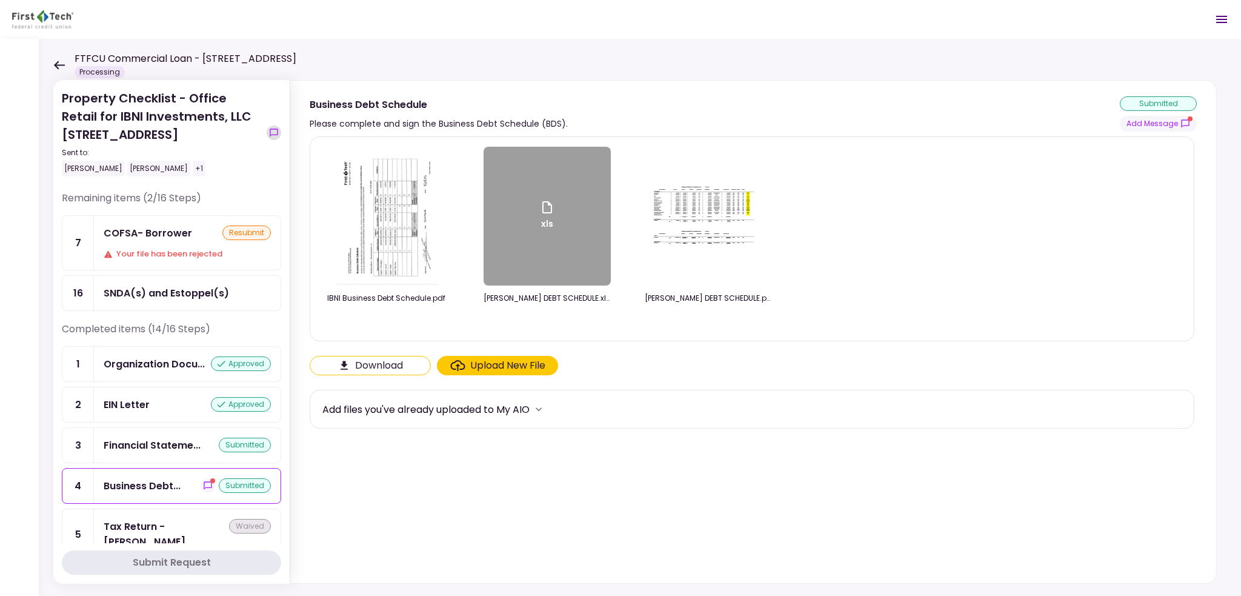  I want to click on div: IBNI Business Debt Schedule.pdf, so click(386, 298).